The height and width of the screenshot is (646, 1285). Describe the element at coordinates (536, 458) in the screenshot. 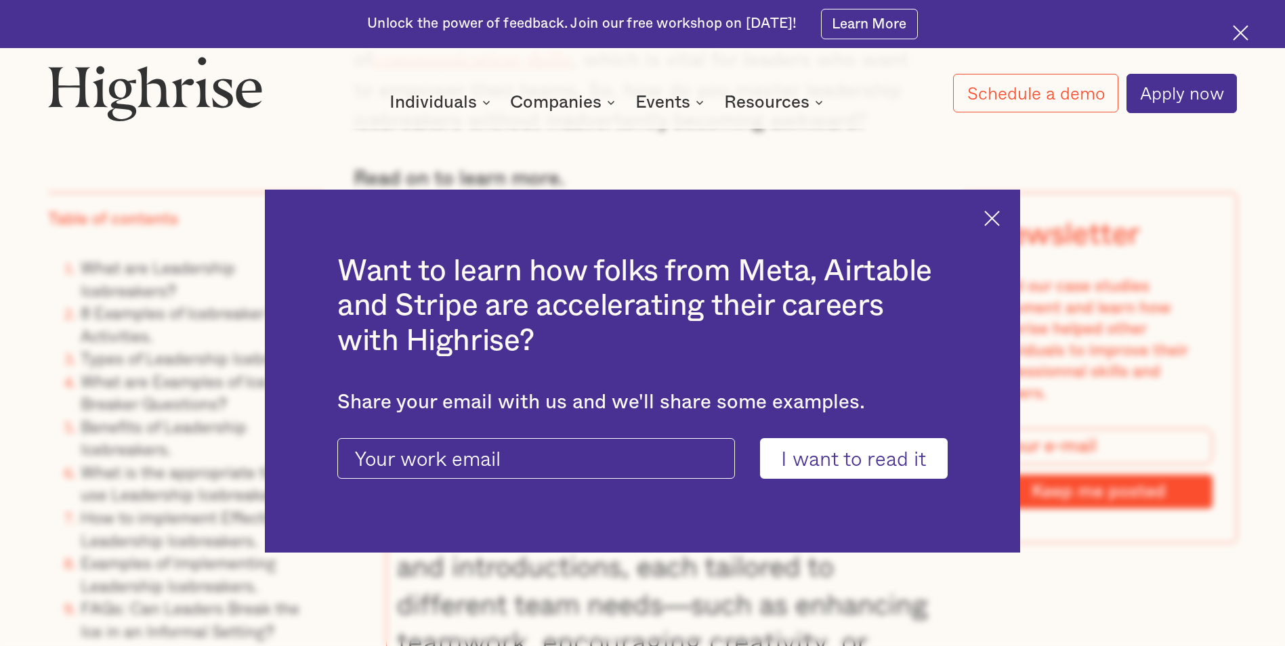

I see `input: Your work email` at that location.